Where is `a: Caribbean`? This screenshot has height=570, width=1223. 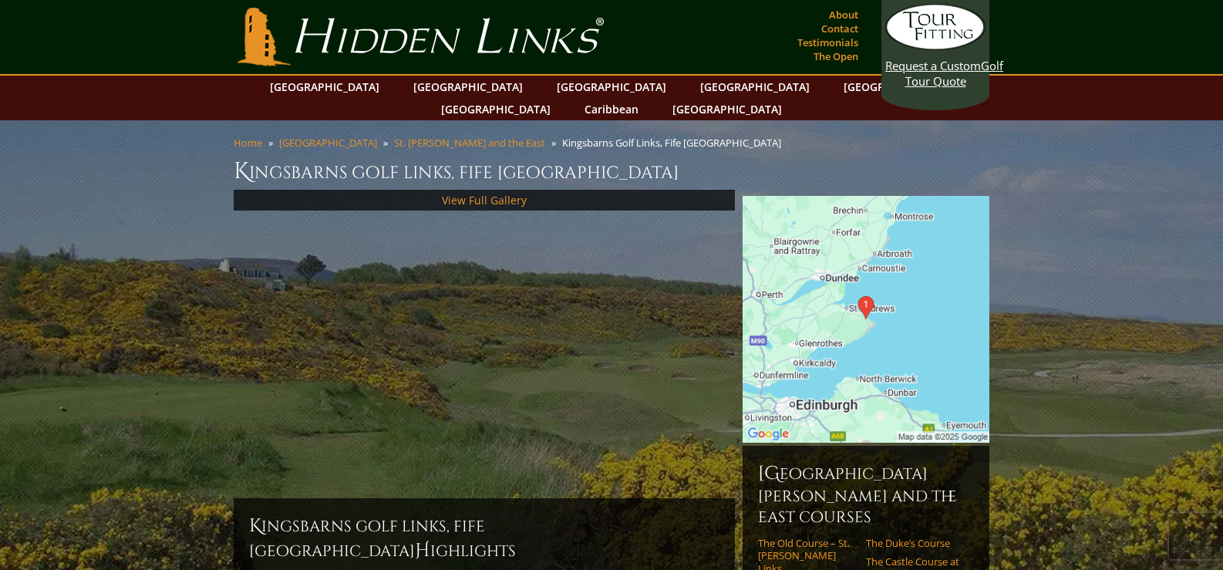 a: Caribbean is located at coordinates (611, 109).